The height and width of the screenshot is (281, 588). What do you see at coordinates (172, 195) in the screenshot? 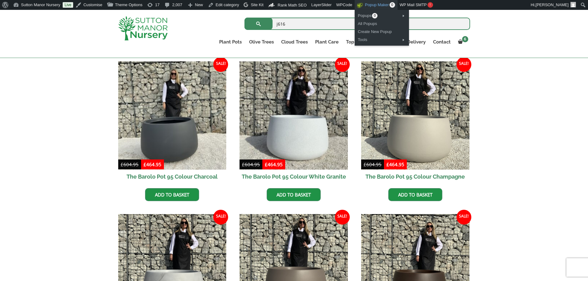
I see `a: Add to basket: “The Barolo Pot 95 Colour Charcoal”` at bounding box center [172, 195].